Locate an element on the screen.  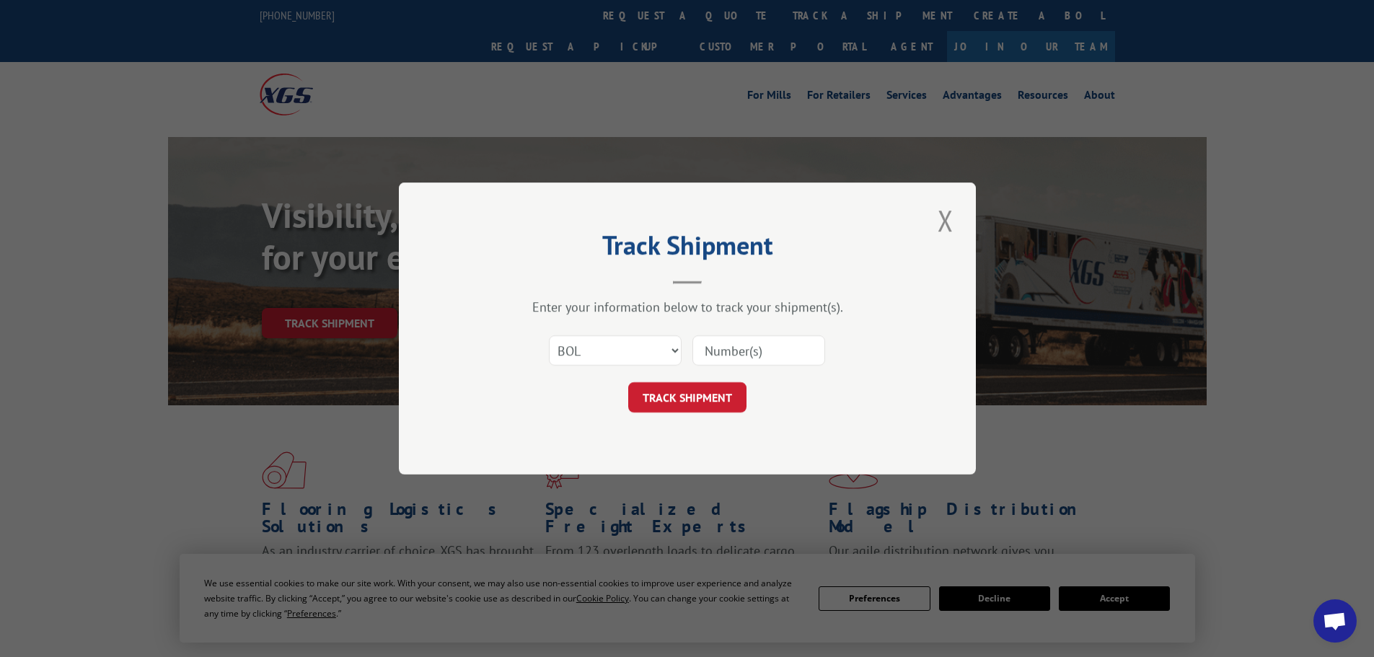
h2: Track Shipment is located at coordinates (687, 249).